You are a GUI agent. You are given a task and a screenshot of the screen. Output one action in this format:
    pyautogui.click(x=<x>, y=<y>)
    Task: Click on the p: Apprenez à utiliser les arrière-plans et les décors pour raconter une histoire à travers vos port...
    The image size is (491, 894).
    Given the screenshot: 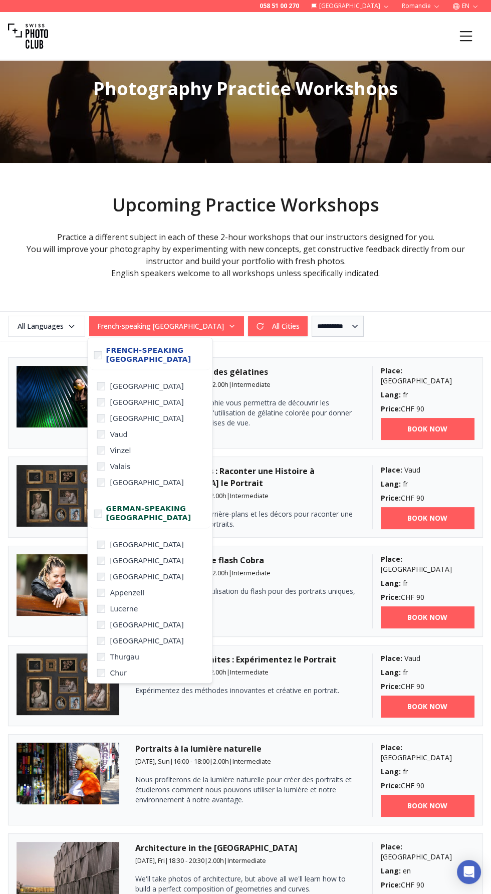 What is the action you would take?
    pyautogui.click(x=246, y=519)
    